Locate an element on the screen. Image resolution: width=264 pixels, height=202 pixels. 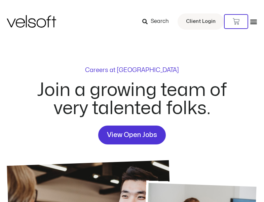
h2: Join a growing team of very talented folks. is located at coordinates (132, 99).